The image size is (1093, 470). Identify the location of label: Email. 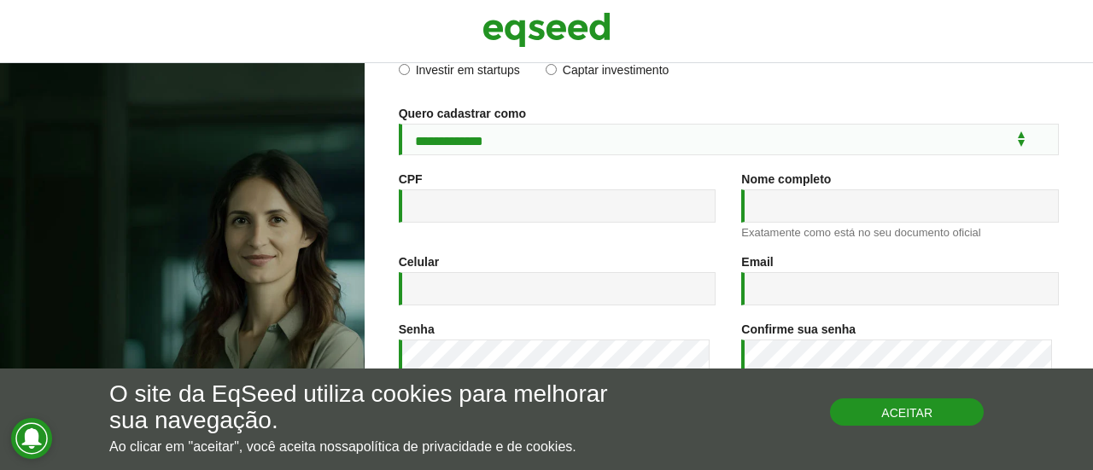
(756, 262).